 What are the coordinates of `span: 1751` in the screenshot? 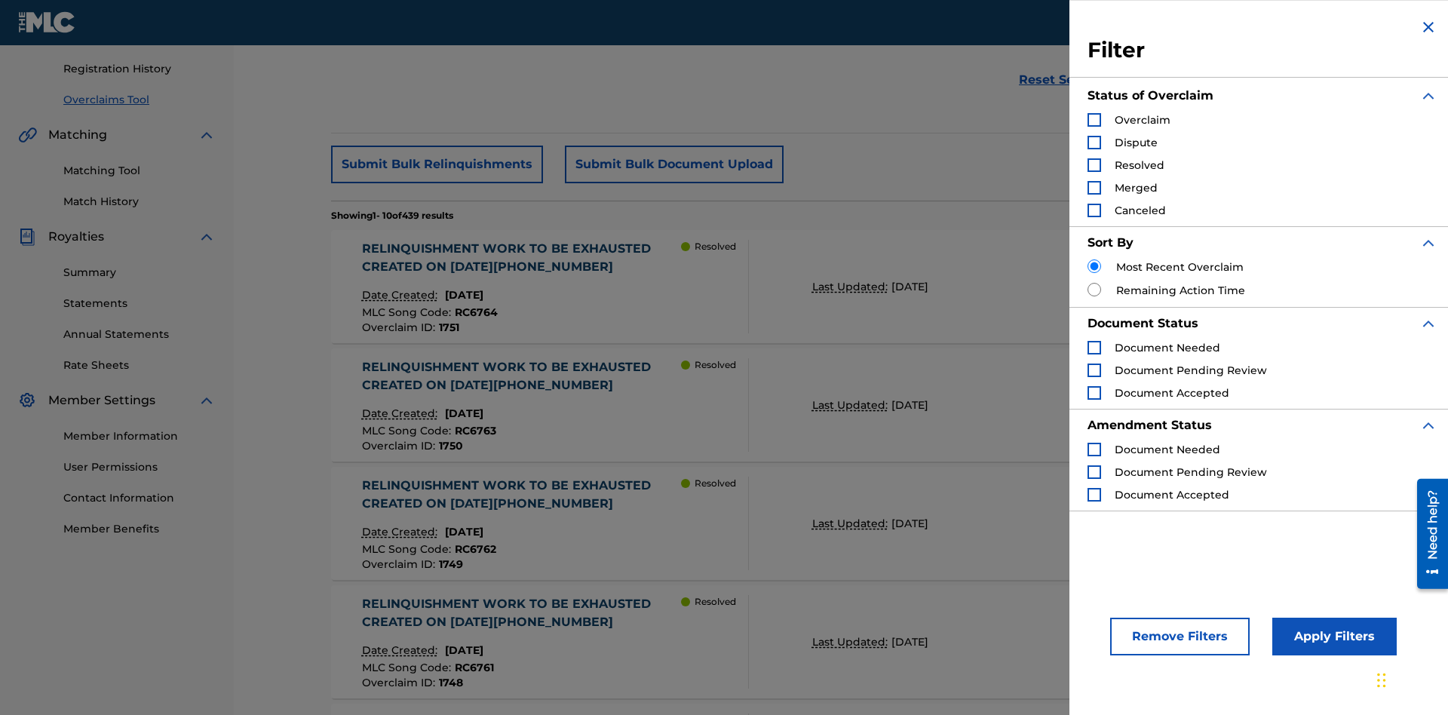 It's located at (449, 327).